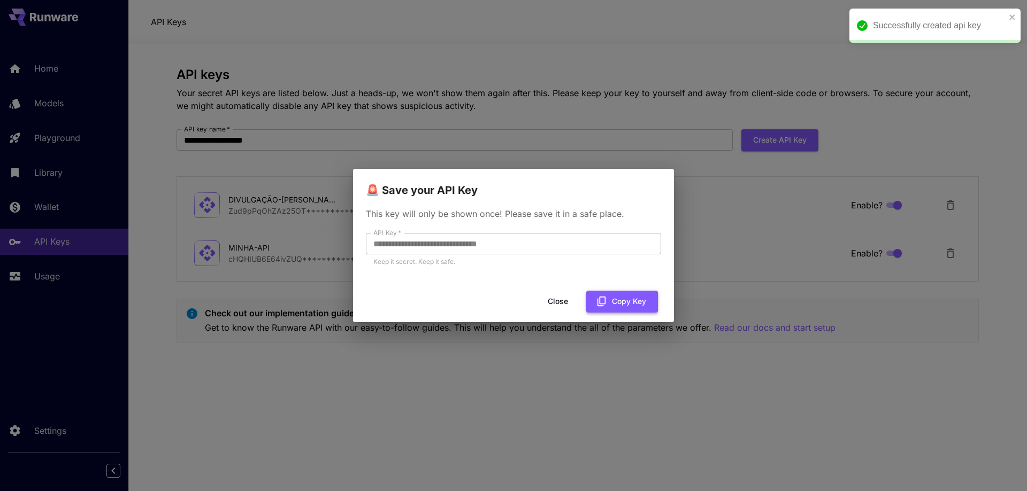 Image resolution: width=1027 pixels, height=491 pixels. I want to click on button: Copy Key, so click(622, 302).